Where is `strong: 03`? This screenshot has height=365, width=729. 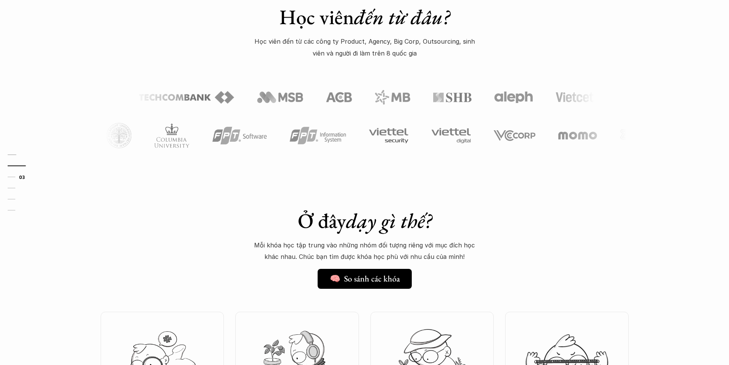 strong: 03 is located at coordinates (22, 177).